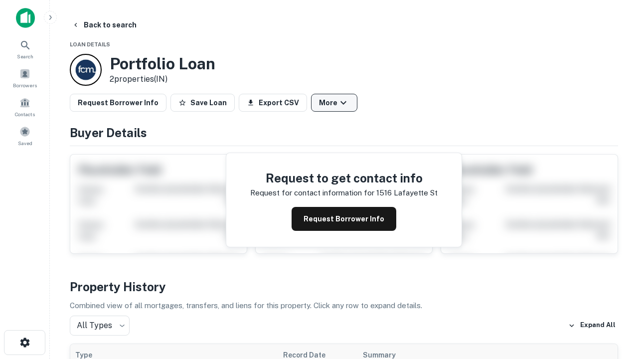  I want to click on div: Search, so click(25, 49).